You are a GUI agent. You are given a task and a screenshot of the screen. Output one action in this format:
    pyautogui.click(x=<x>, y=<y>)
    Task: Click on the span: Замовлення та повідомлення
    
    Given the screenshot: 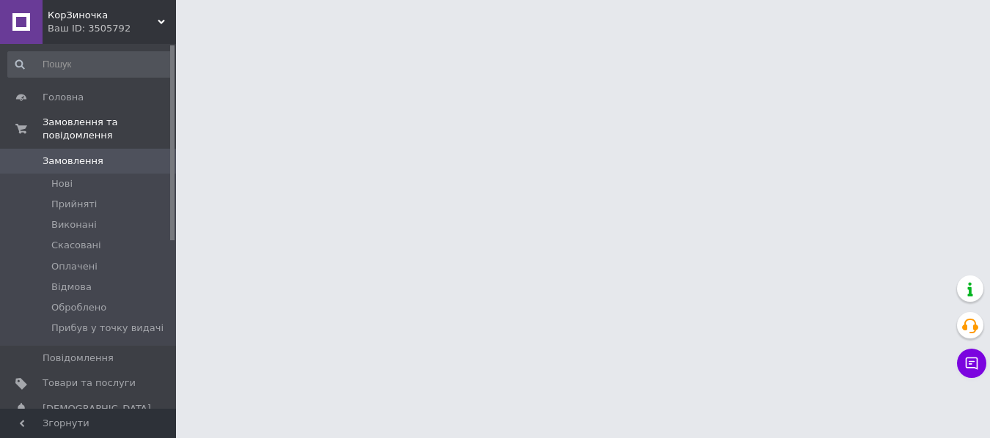 What is the action you would take?
    pyautogui.click(x=109, y=129)
    